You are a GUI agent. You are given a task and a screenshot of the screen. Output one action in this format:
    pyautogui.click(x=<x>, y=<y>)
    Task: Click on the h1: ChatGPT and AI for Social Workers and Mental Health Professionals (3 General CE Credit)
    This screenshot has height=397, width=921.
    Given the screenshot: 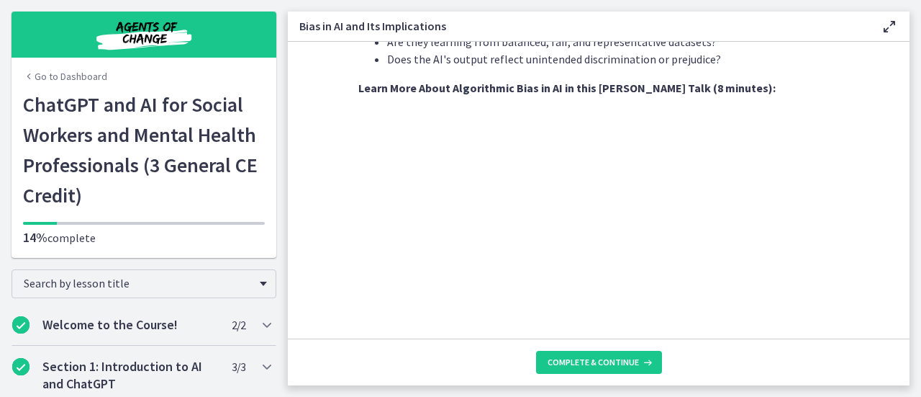 What is the action you would take?
    pyautogui.click(x=144, y=150)
    